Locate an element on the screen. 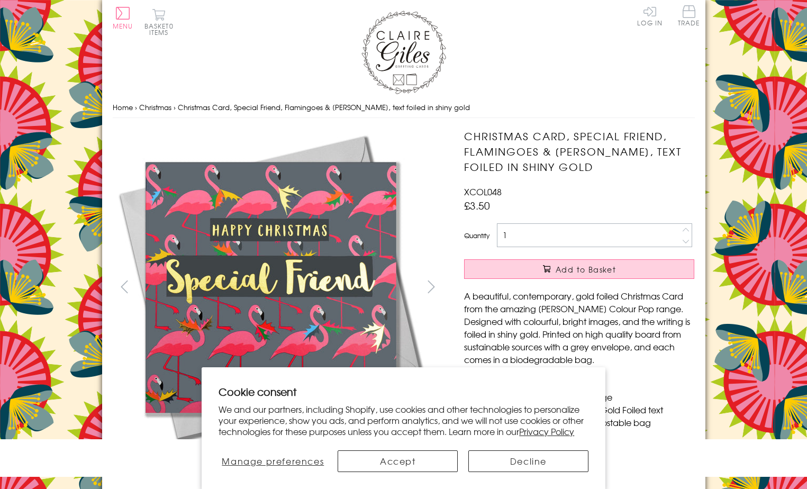 The width and height of the screenshot is (807, 489). nav: breadcrumbs is located at coordinates (404, 107).